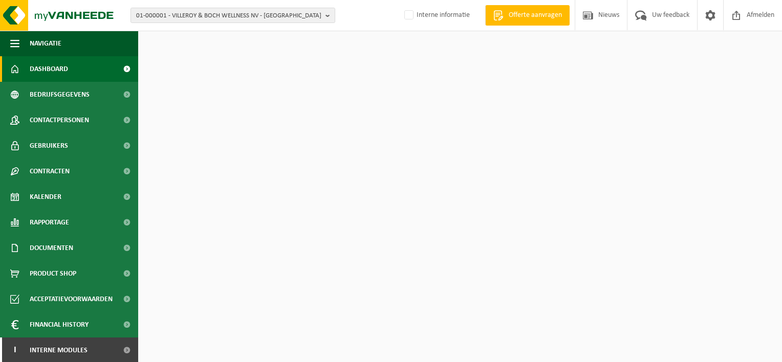  I want to click on span: Contracten, so click(50, 171).